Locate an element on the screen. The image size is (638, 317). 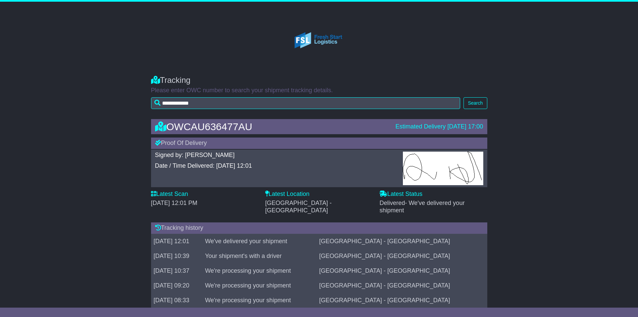
div: Tracking is located at coordinates (319, 80).